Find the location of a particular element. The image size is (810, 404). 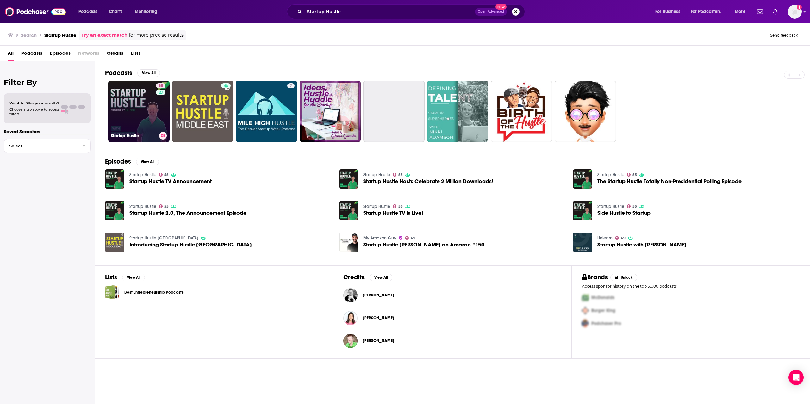

div: Open Intercom Messenger is located at coordinates (796, 378).